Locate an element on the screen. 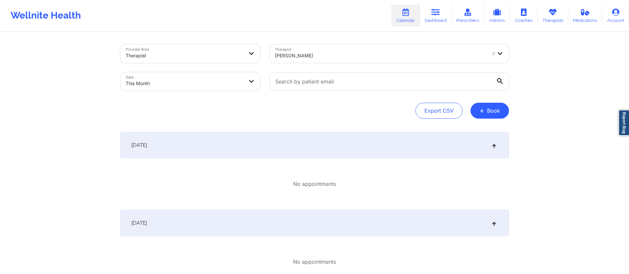 This screenshot has height=274, width=629. a: Prescribers is located at coordinates (468, 16).